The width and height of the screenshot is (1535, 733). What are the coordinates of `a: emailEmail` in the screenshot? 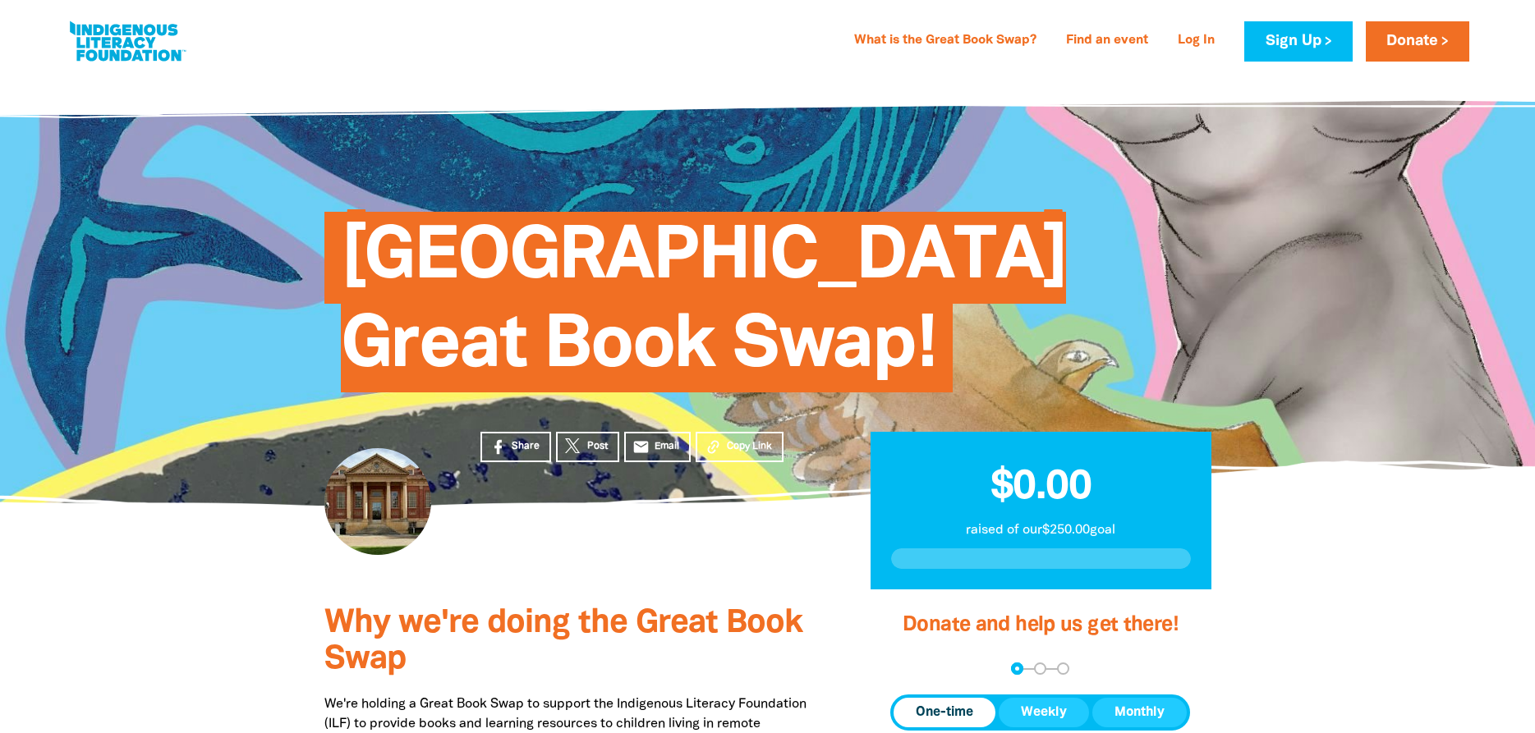 It's located at (658, 447).